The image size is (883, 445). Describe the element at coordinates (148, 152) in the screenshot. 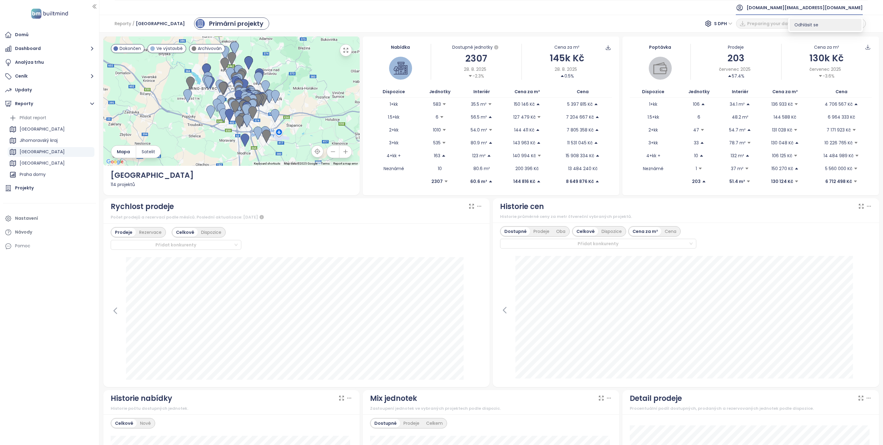

I see `button: Satelit` at that location.